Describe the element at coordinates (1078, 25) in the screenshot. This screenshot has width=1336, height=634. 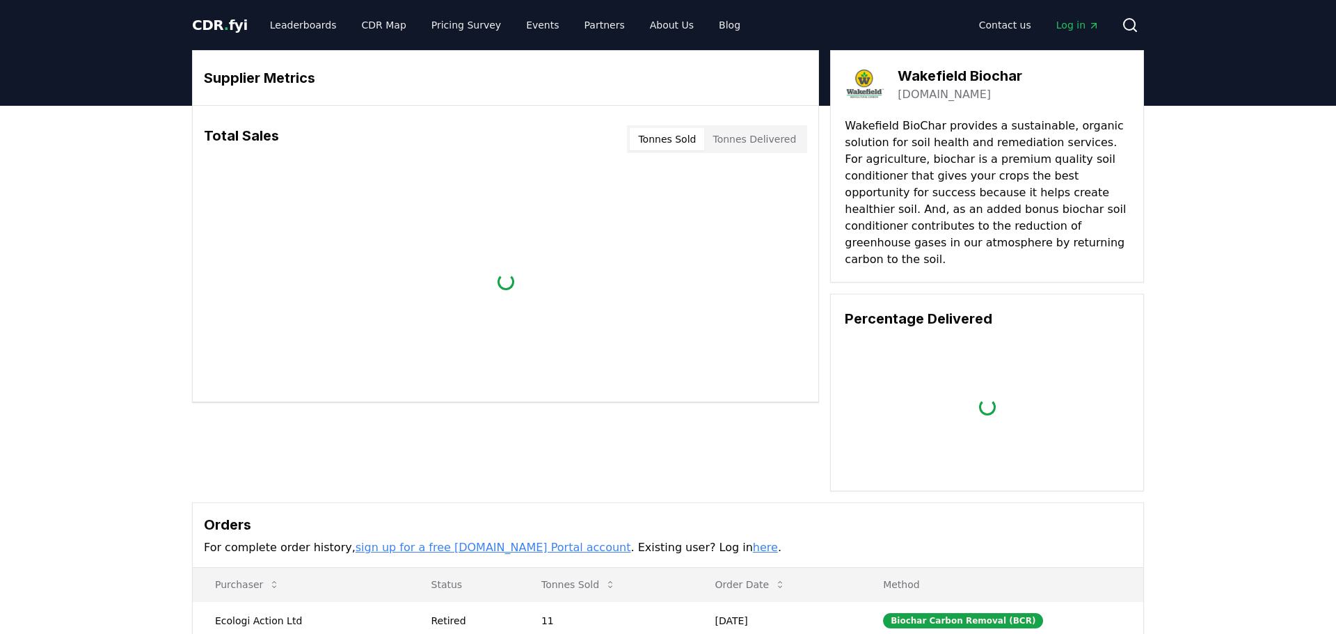
I see `span: Log in` at that location.